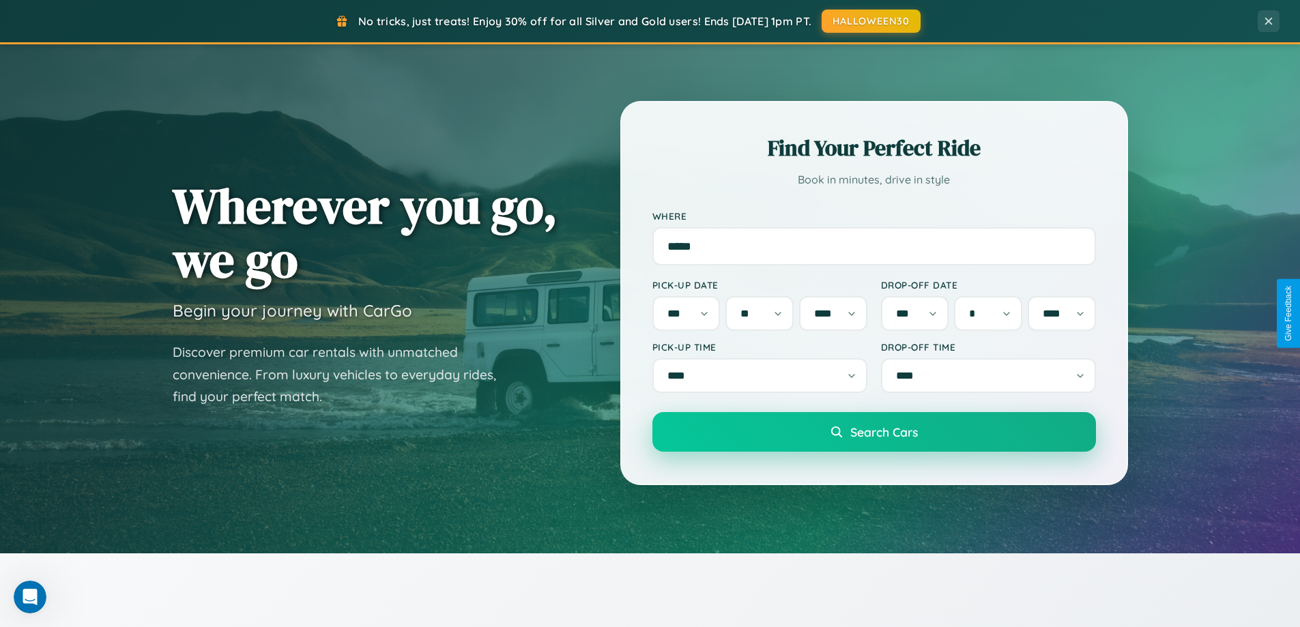 The height and width of the screenshot is (627, 1300). What do you see at coordinates (365, 233) in the screenshot?
I see `h1: Wherever you go, we go` at bounding box center [365, 233].